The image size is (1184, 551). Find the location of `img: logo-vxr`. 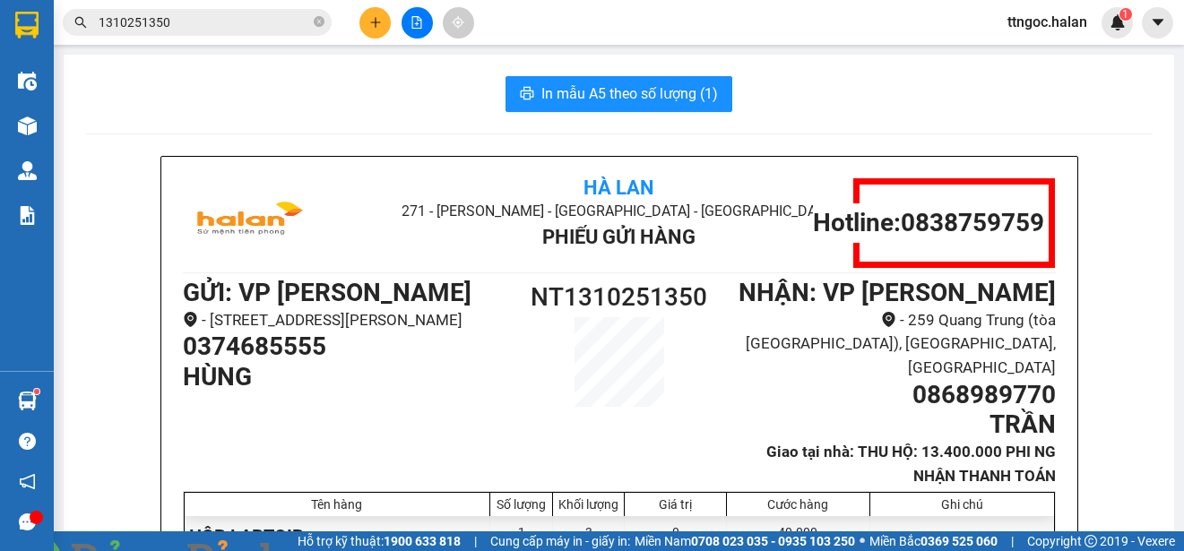

img: logo-vxr is located at coordinates (27, 25).